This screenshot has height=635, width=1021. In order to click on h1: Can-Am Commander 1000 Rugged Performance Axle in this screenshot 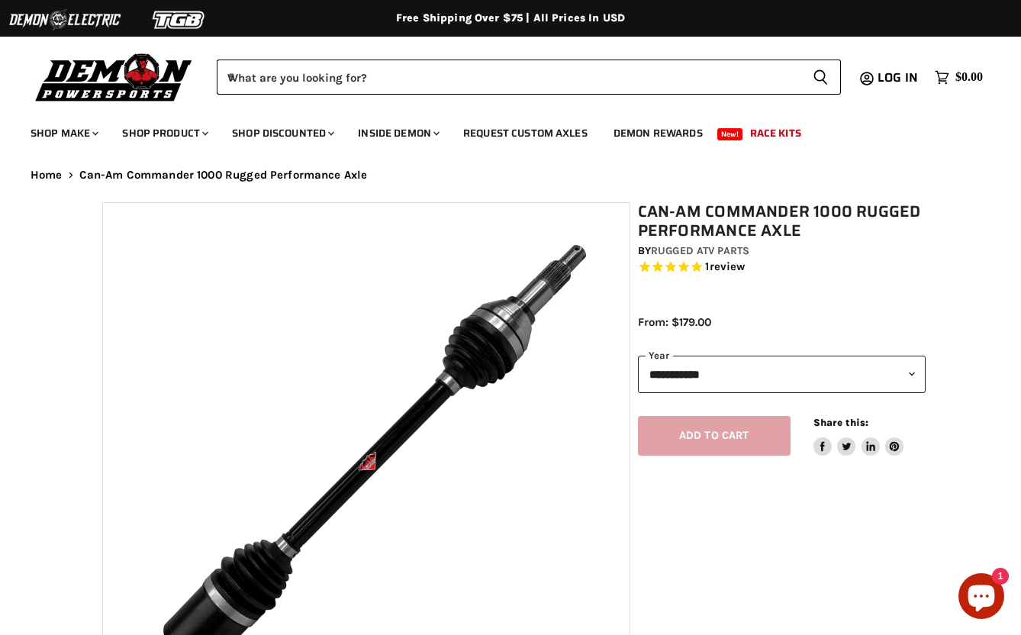, I will do `click(781, 221)`.